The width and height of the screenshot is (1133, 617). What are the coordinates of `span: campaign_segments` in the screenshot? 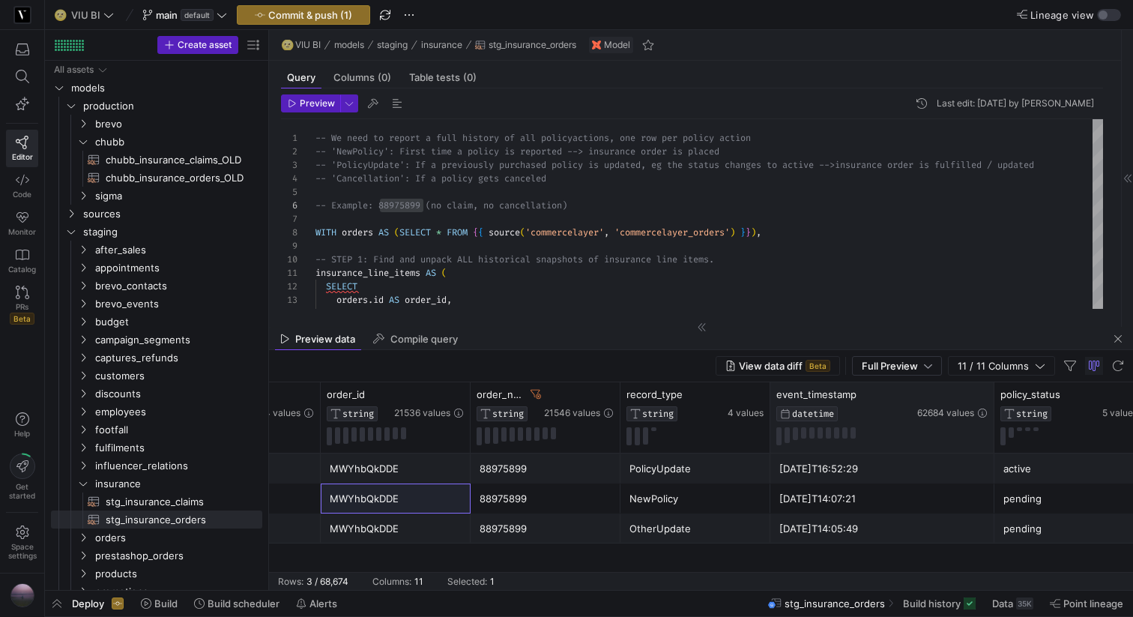 It's located at (178, 339).